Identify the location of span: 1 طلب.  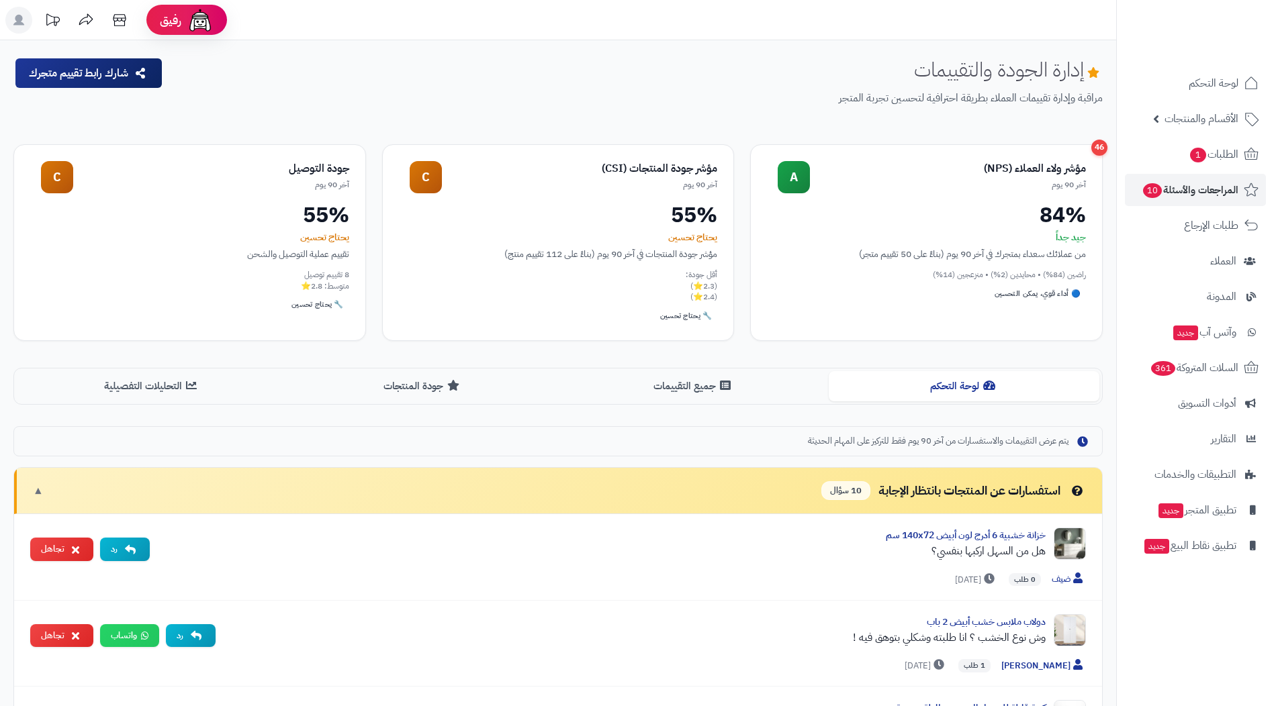
(974, 666).